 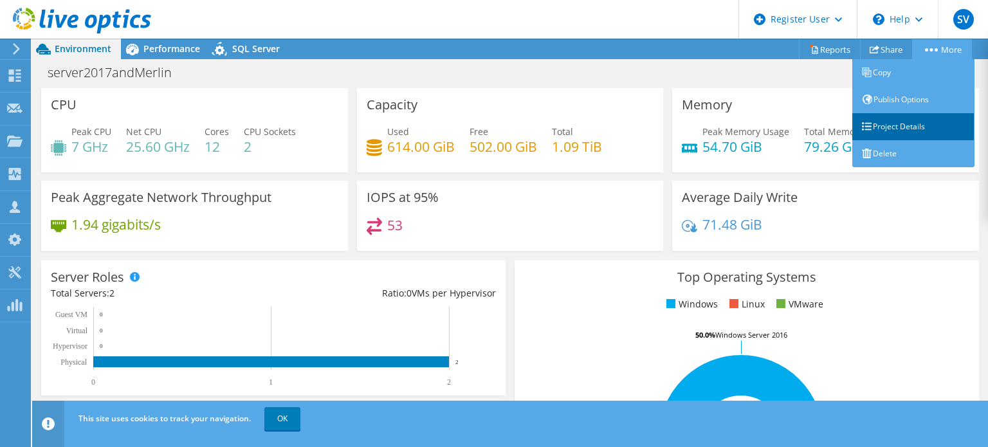 I want to click on a: Project Details, so click(x=913, y=127).